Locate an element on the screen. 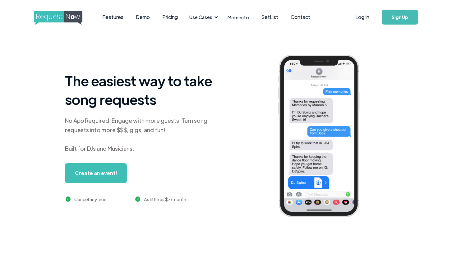 The image size is (452, 254). a: Contact is located at coordinates (300, 17).